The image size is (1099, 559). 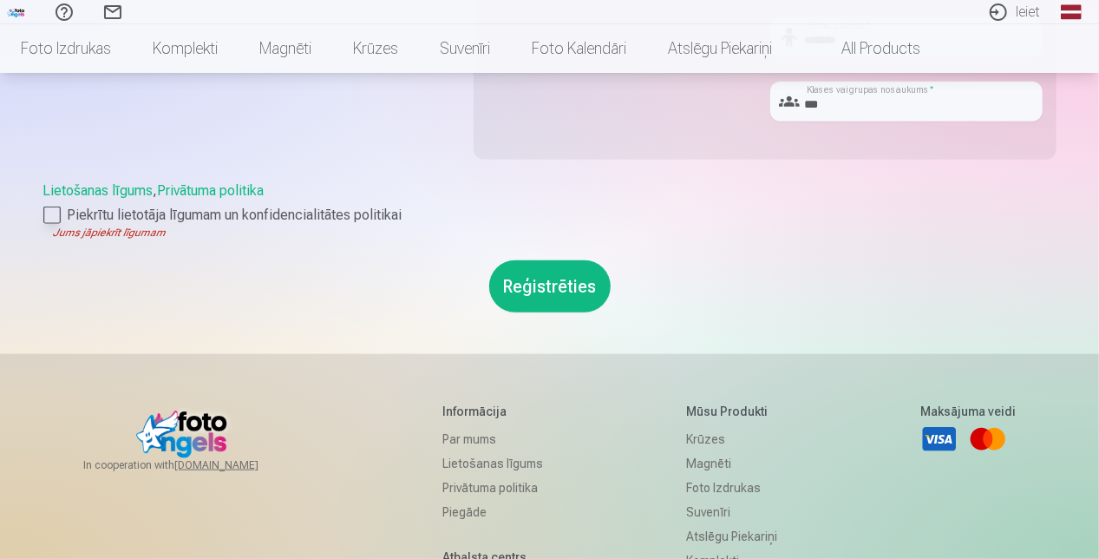 I want to click on h5: Maksājuma veidi, so click(x=968, y=411).